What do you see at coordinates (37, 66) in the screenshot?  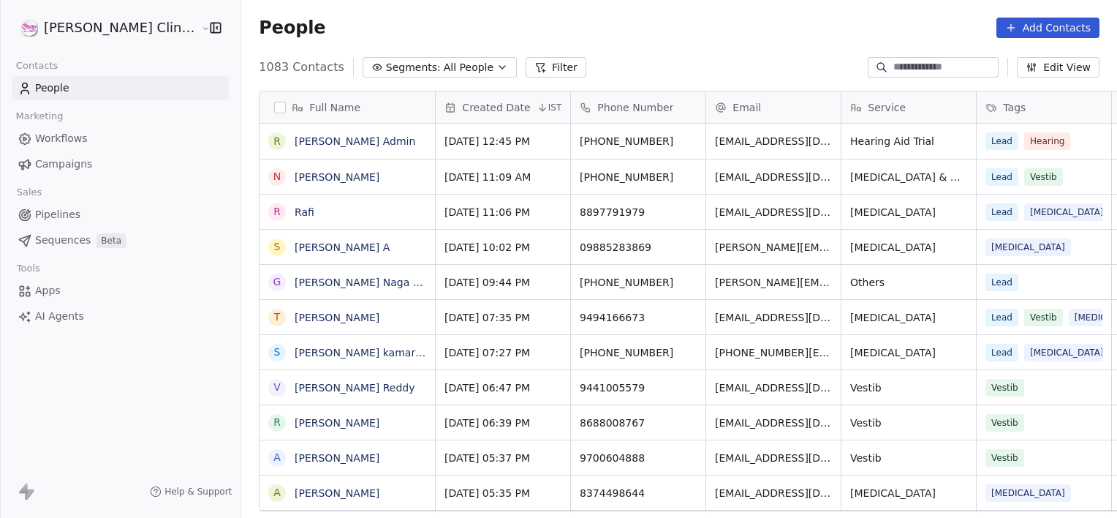 I see `span: Contacts` at bounding box center [37, 66].